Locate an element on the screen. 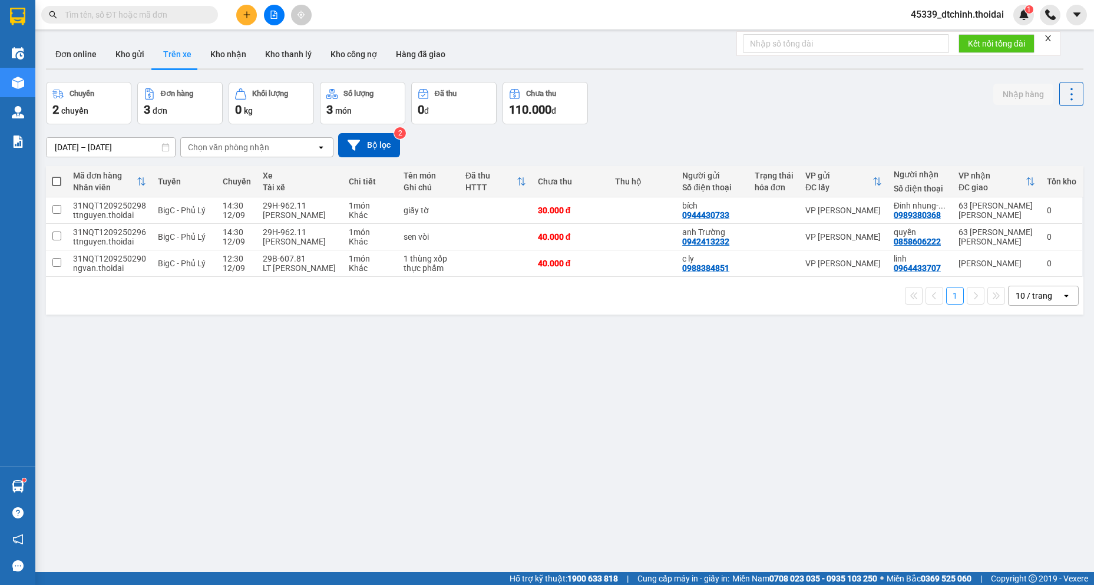  button: Đơn online is located at coordinates (76, 54).